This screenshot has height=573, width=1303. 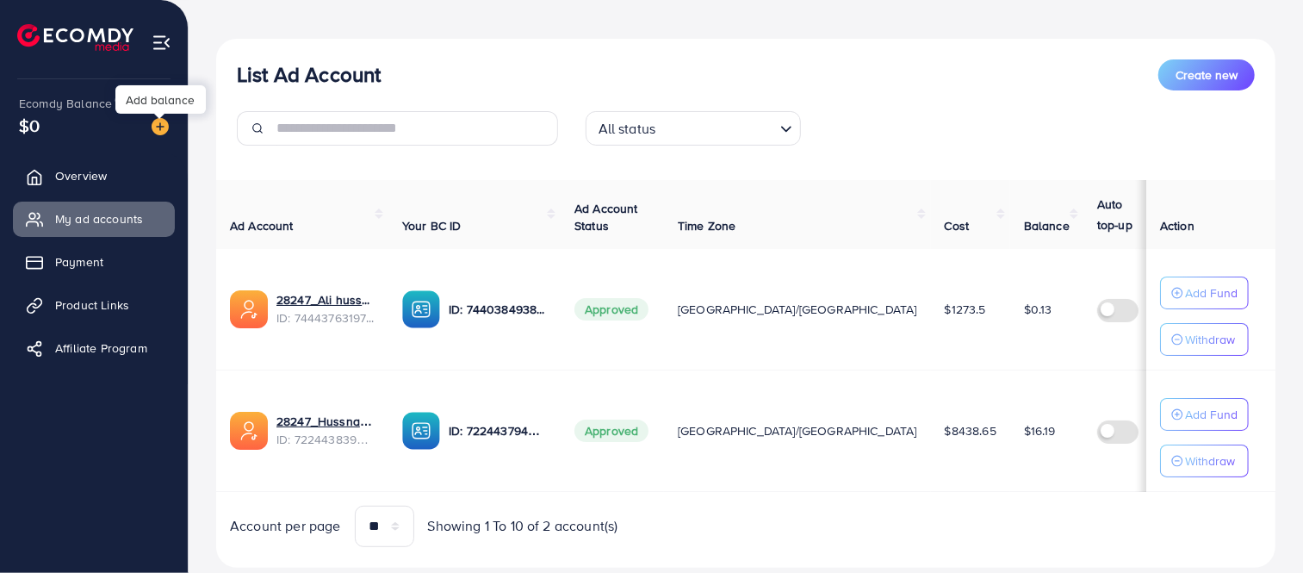 What do you see at coordinates (94, 305) in the screenshot?
I see `a: Product Links` at bounding box center [94, 305].